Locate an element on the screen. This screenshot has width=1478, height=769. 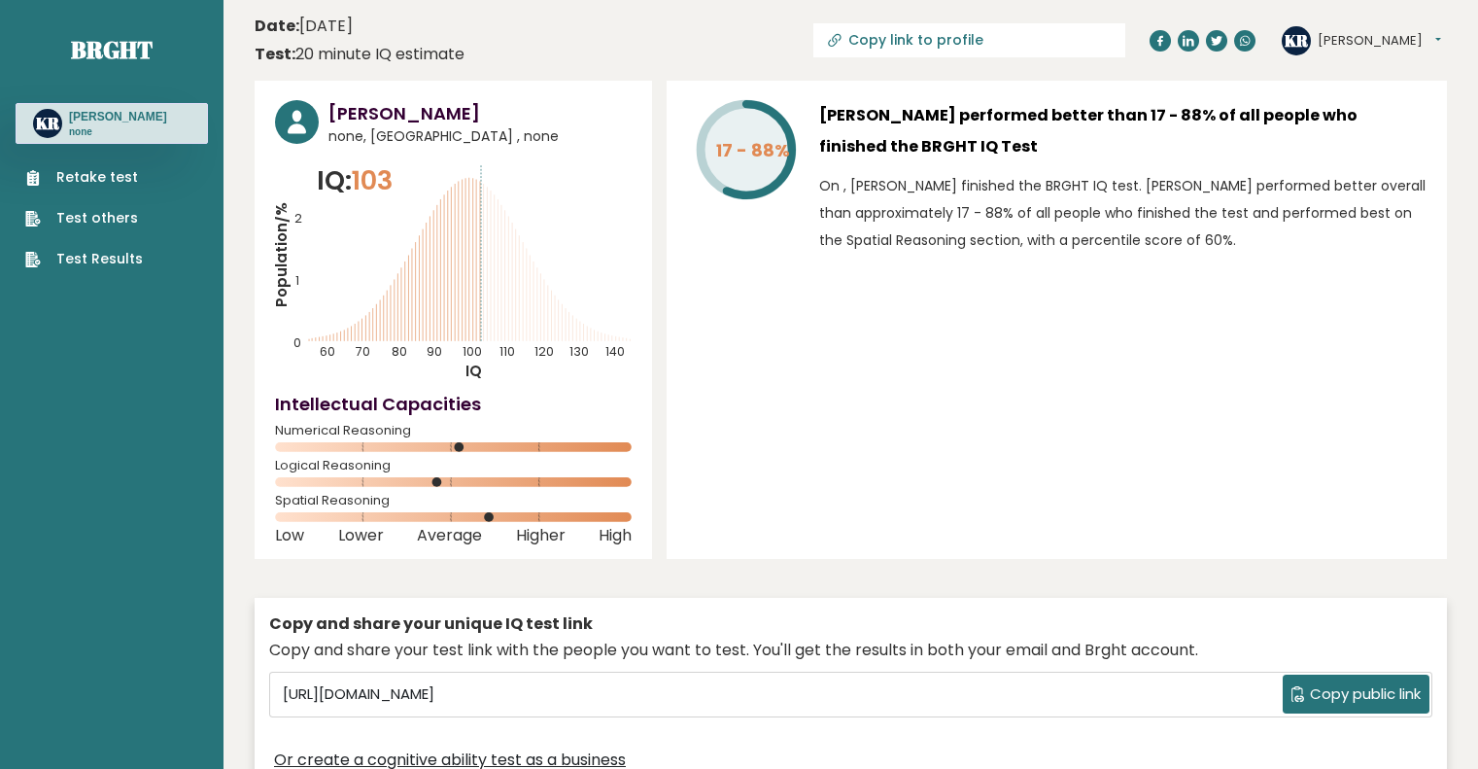
span: Numerical Reasoning is located at coordinates (453, 431).